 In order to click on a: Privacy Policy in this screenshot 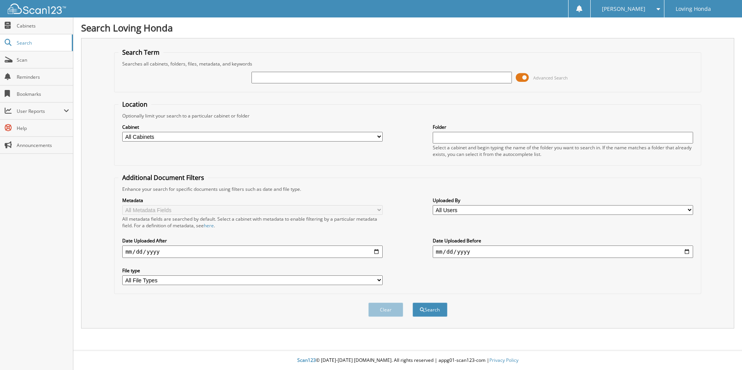, I will do `click(504, 360)`.